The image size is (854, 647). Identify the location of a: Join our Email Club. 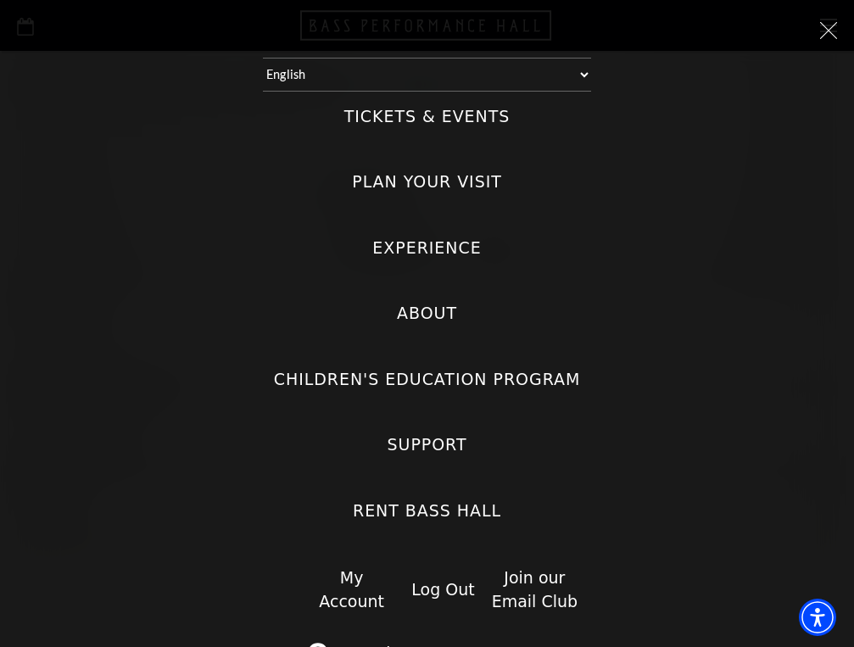
(534, 589).